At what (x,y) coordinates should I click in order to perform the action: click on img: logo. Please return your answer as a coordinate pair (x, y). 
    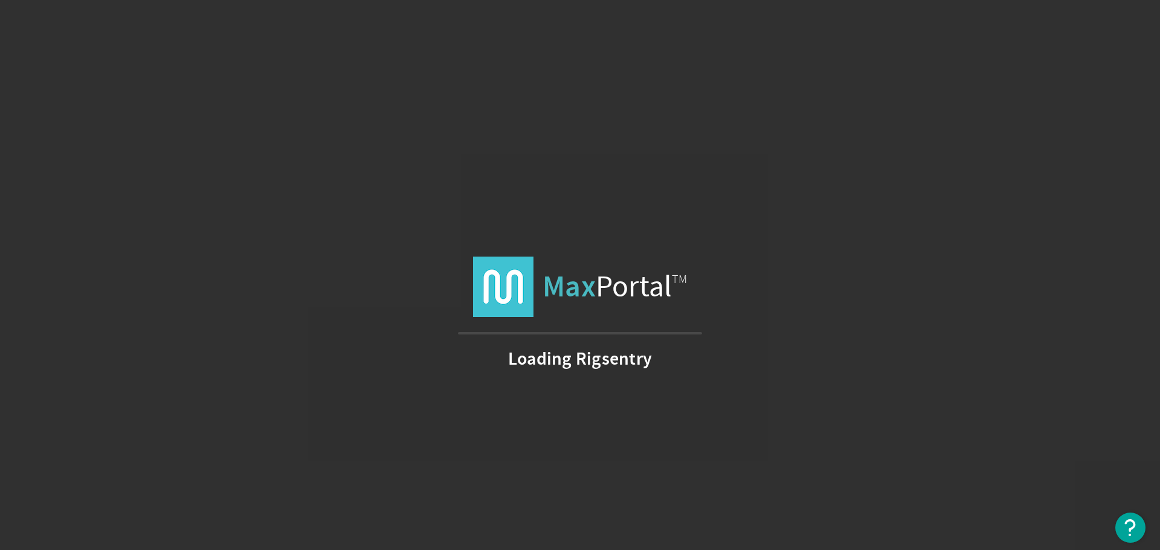
    Looking at the image, I should click on (503, 287).